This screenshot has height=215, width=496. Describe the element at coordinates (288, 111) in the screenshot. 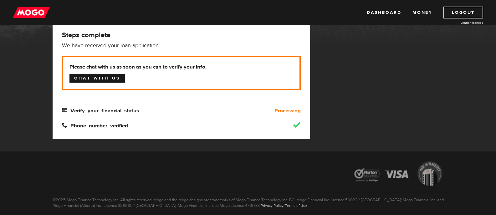

I see `b: Processing` at that location.